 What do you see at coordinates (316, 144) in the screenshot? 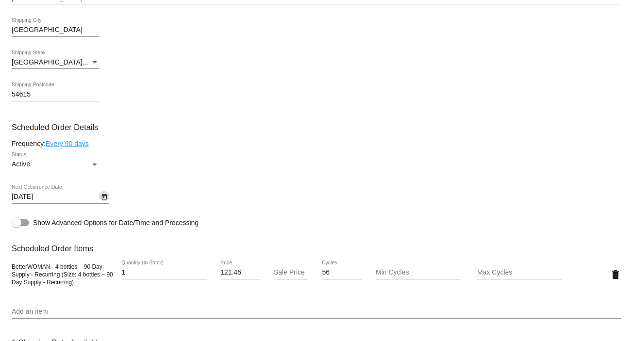
I see `div: Frequency:` at bounding box center [316, 144].